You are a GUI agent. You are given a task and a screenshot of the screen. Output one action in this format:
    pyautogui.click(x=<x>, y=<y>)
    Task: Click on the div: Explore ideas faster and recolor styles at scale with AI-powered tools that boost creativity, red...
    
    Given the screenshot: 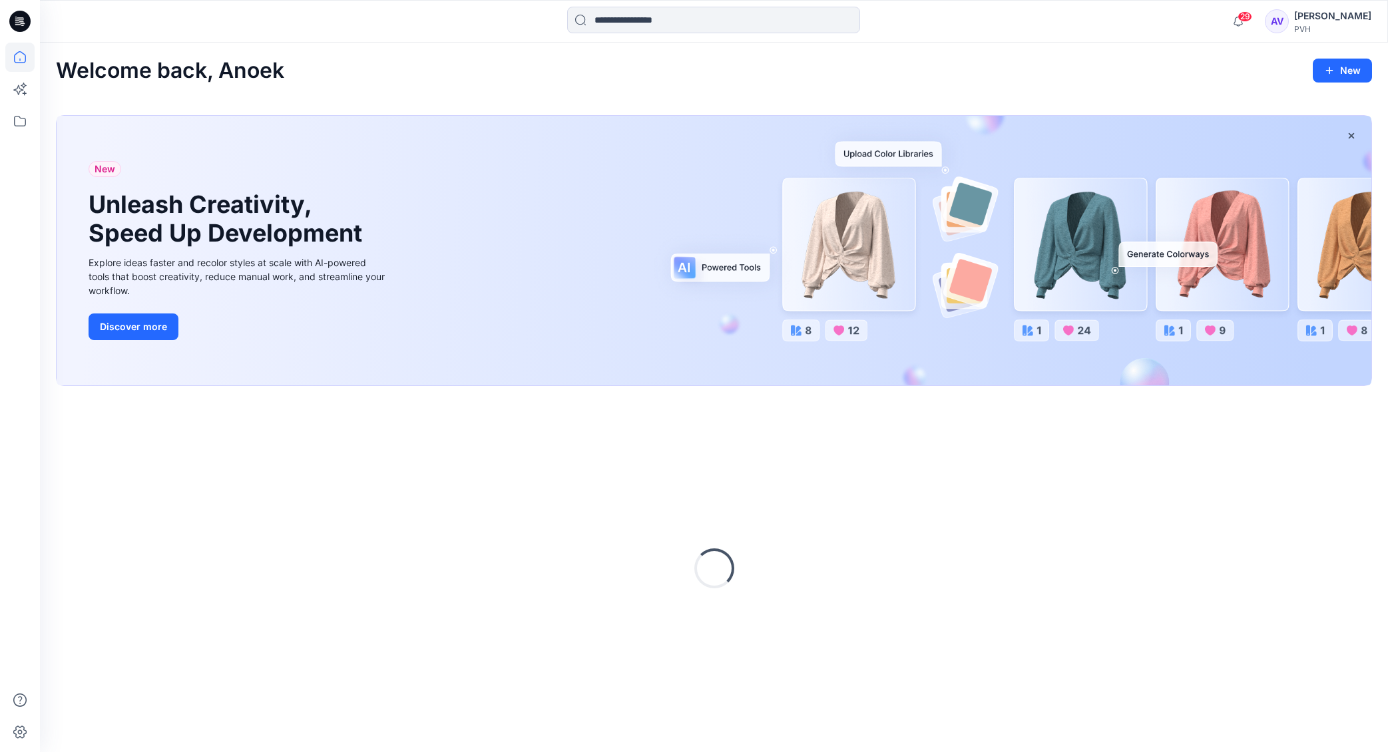 What is the action you would take?
    pyautogui.click(x=238, y=276)
    